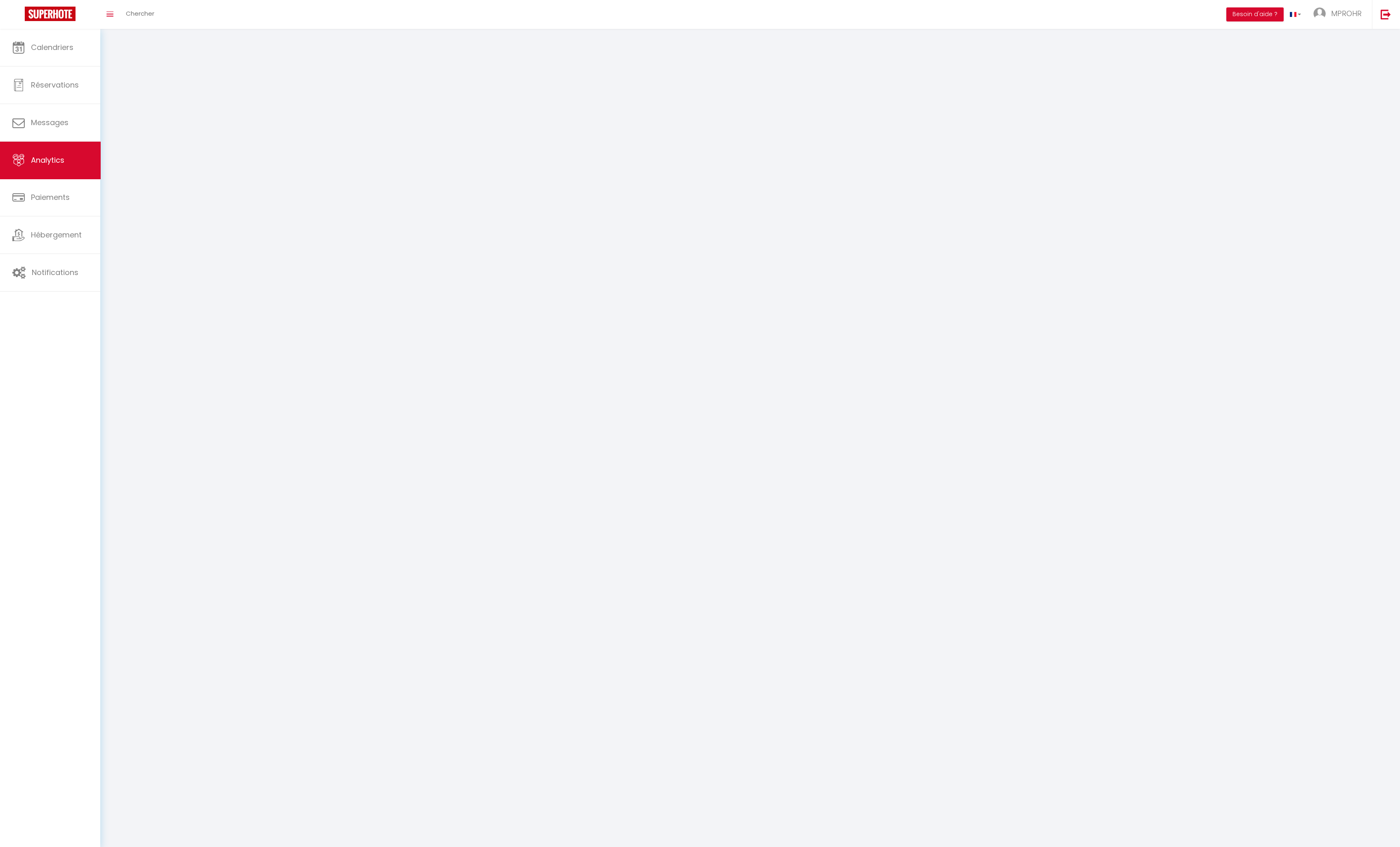  What do you see at coordinates (57, 234) in the screenshot?
I see `span: Hébergement` at bounding box center [57, 234].